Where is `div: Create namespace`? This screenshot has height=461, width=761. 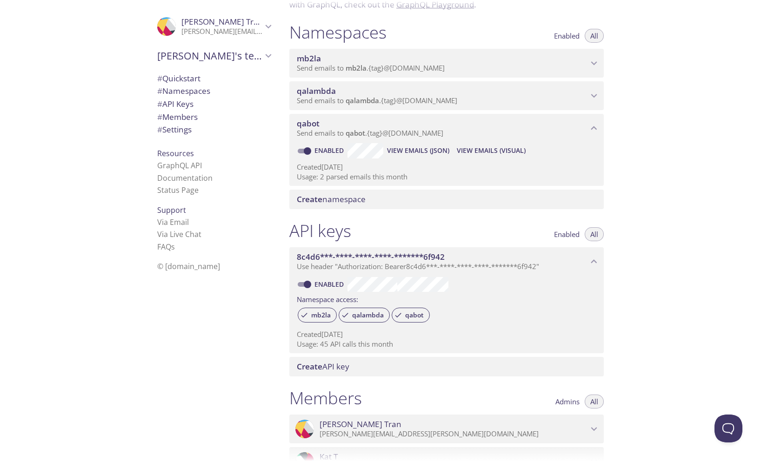
div: Create namespace is located at coordinates (446, 199).